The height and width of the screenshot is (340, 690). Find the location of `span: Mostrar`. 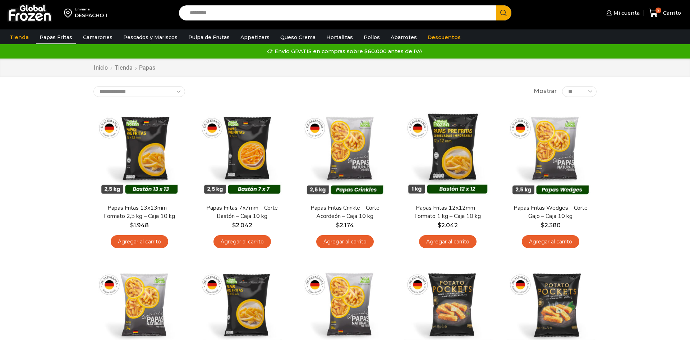

span: Mostrar is located at coordinates (545, 91).